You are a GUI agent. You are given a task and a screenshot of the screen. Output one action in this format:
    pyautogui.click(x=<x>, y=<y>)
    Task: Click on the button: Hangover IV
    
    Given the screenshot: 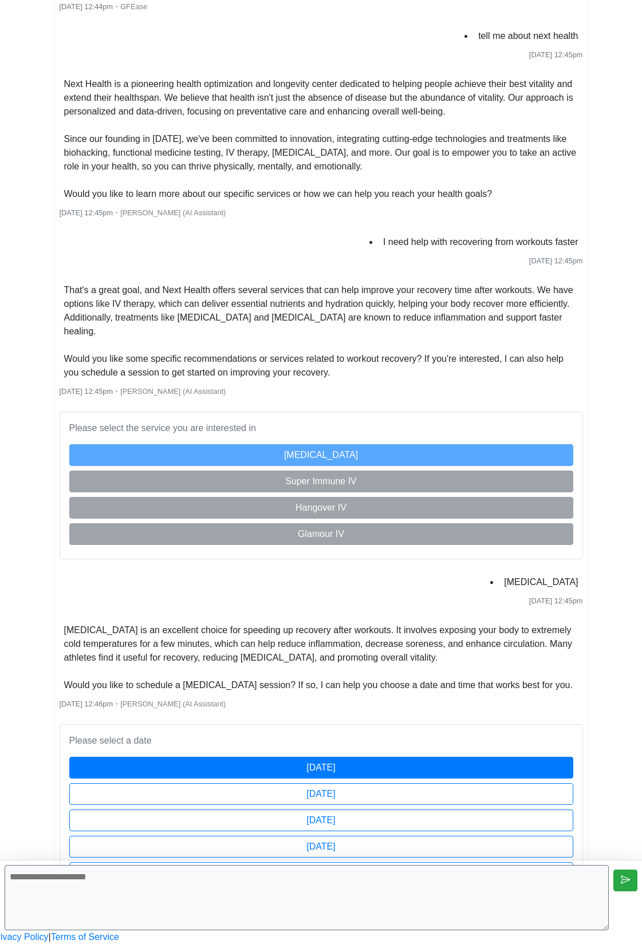 What is the action you would take?
    pyautogui.click(x=321, y=508)
    